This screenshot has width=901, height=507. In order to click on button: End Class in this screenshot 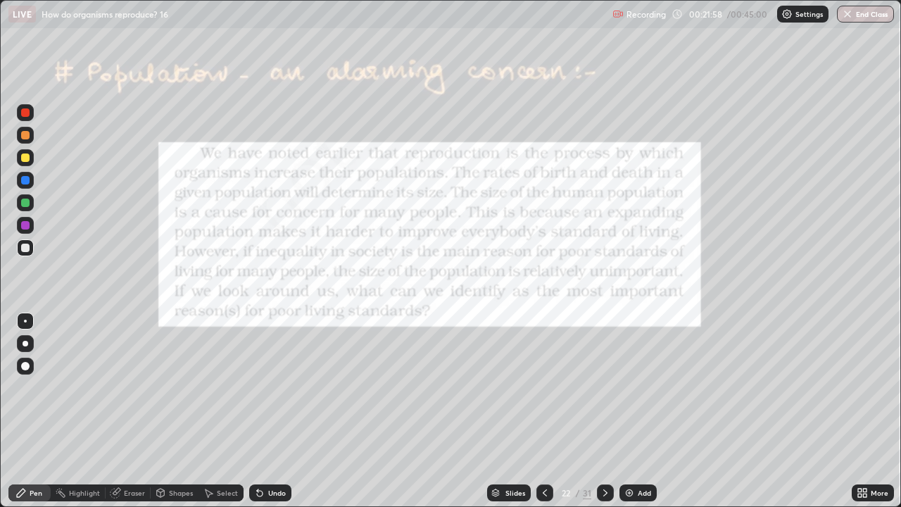, I will do `click(866, 14)`.